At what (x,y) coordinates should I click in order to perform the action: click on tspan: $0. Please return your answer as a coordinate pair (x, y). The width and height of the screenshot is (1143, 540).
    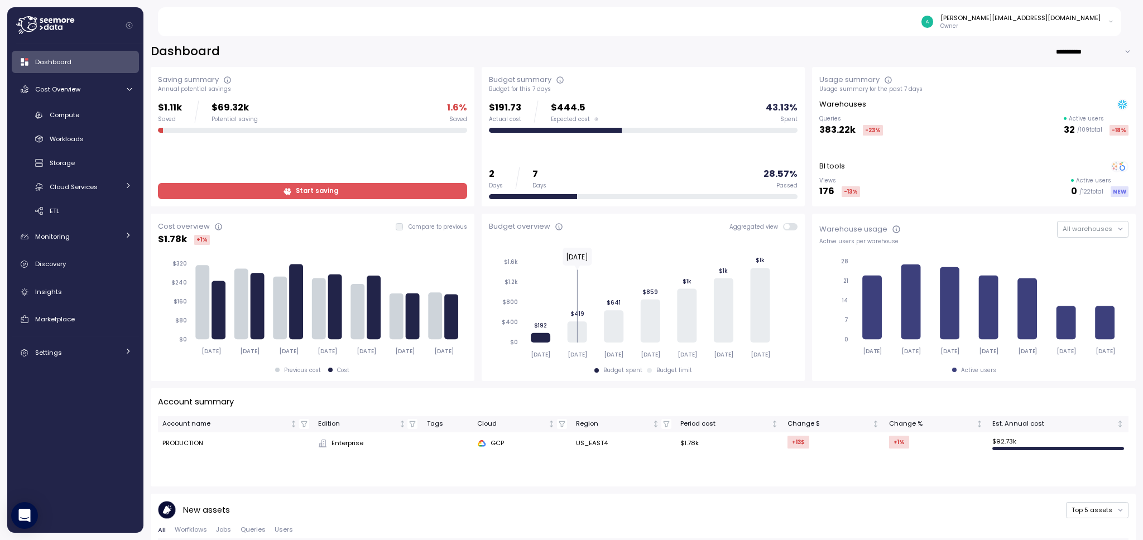
    Looking at the image, I should click on (183, 339).